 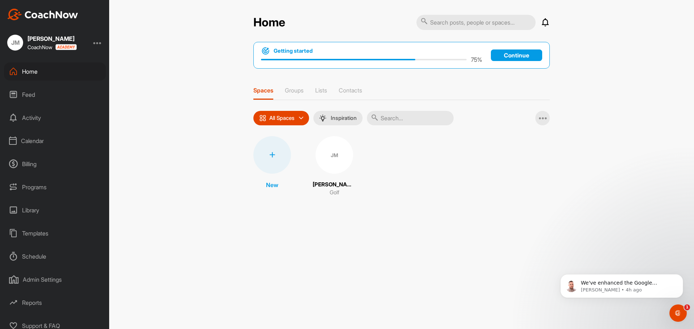 What do you see at coordinates (265, 51) in the screenshot?
I see `img: bullseye` at bounding box center [265, 51].